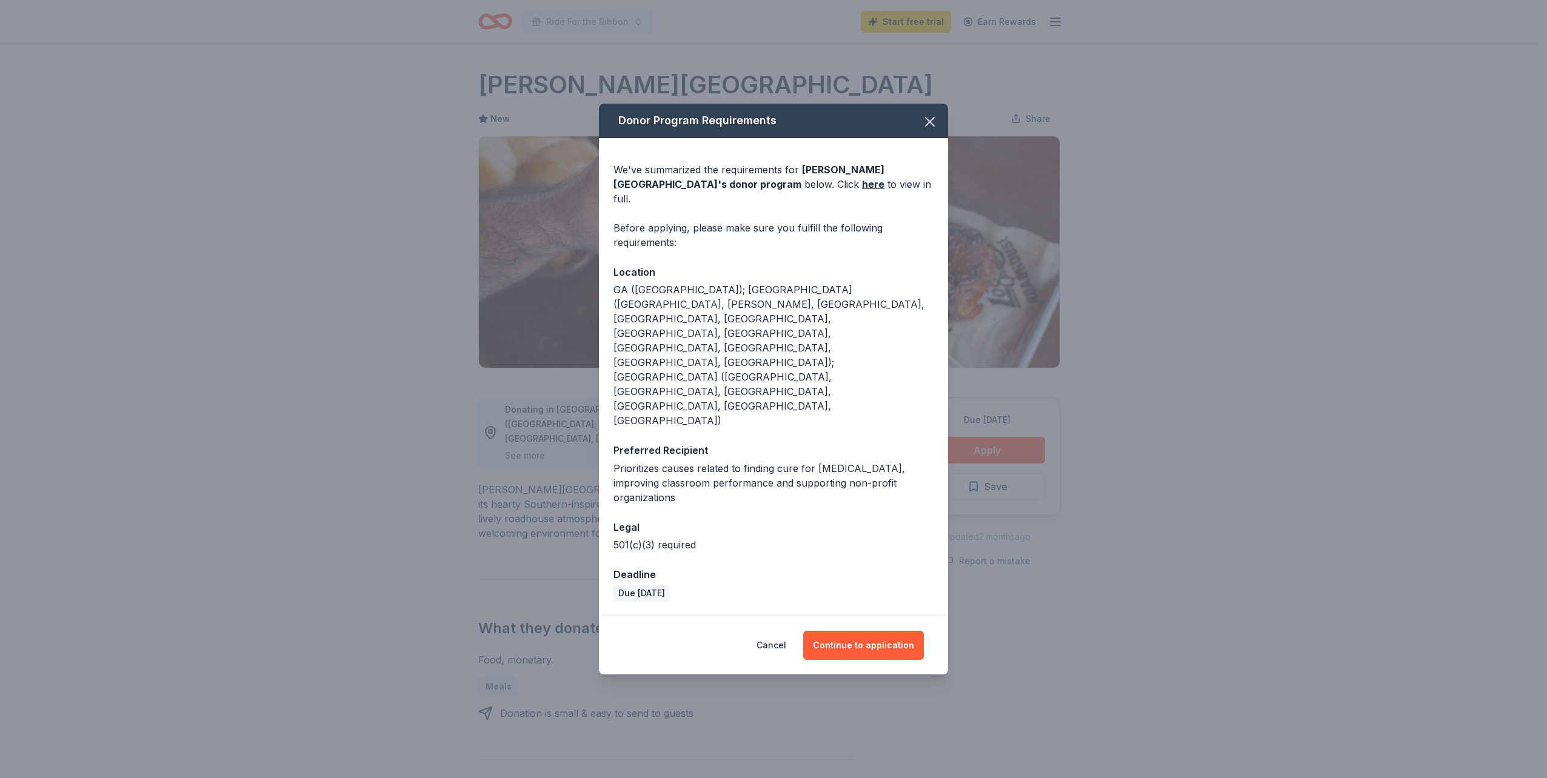  Describe the element at coordinates (774, 235) in the screenshot. I see `div: Before applying, please make sure you fulfill the following requirements:` at that location.